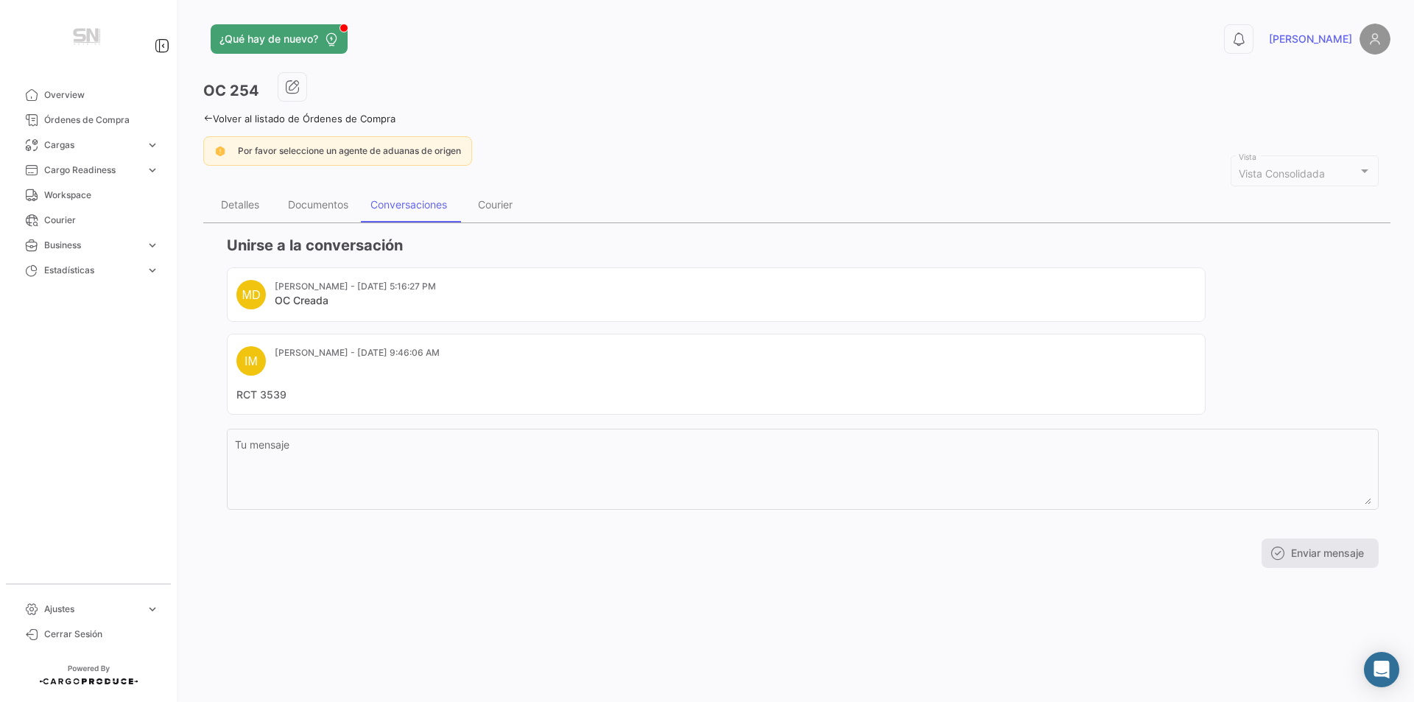 The image size is (1414, 702). What do you see at coordinates (251, 361) in the screenshot?
I see `div: IM` at bounding box center [251, 361].